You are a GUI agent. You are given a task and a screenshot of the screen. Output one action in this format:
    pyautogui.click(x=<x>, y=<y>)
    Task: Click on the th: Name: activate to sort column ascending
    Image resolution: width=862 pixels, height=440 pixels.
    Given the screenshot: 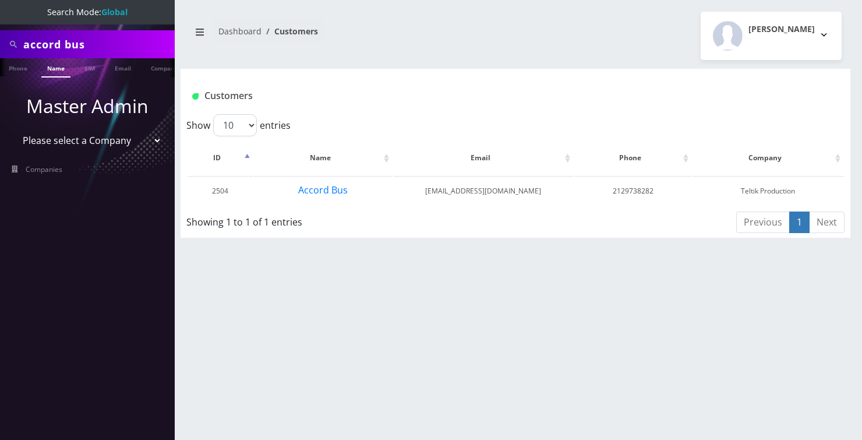 What is the action you would take?
    pyautogui.click(x=323, y=158)
    